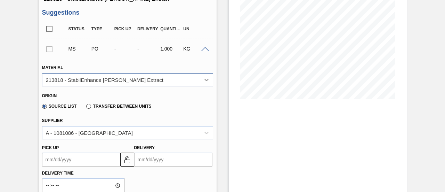 The image size is (445, 192). Describe the element at coordinates (148, 29) in the screenshot. I see `div: Delivery` at that location.